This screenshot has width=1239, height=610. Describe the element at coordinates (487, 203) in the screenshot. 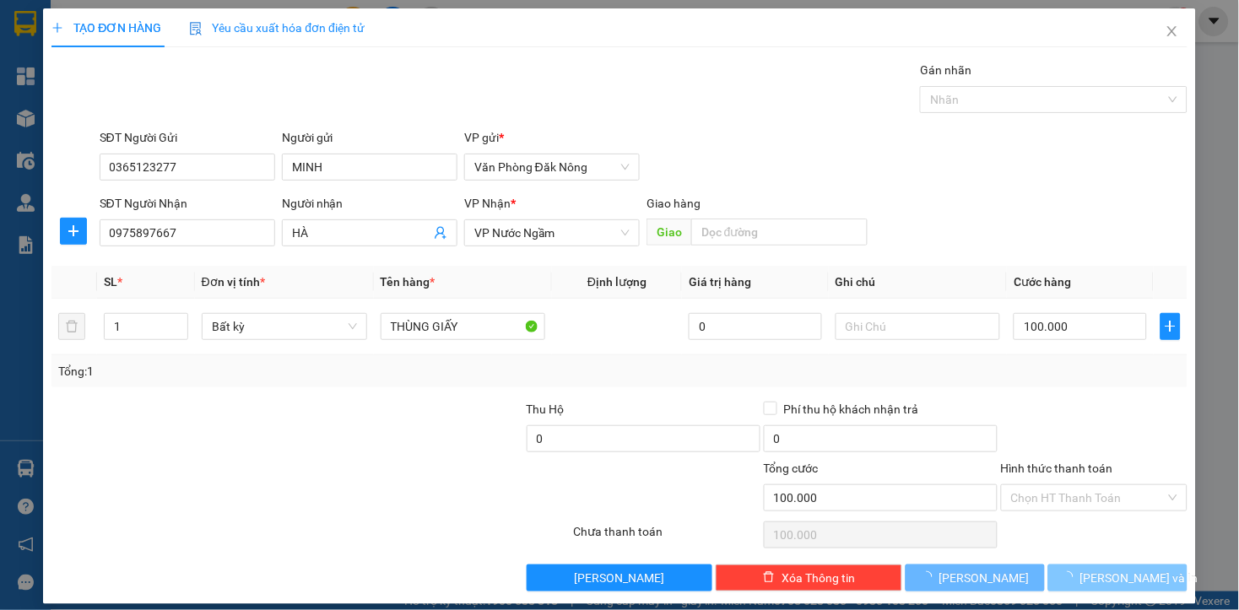

I see `span: VP Nhận` at that location.